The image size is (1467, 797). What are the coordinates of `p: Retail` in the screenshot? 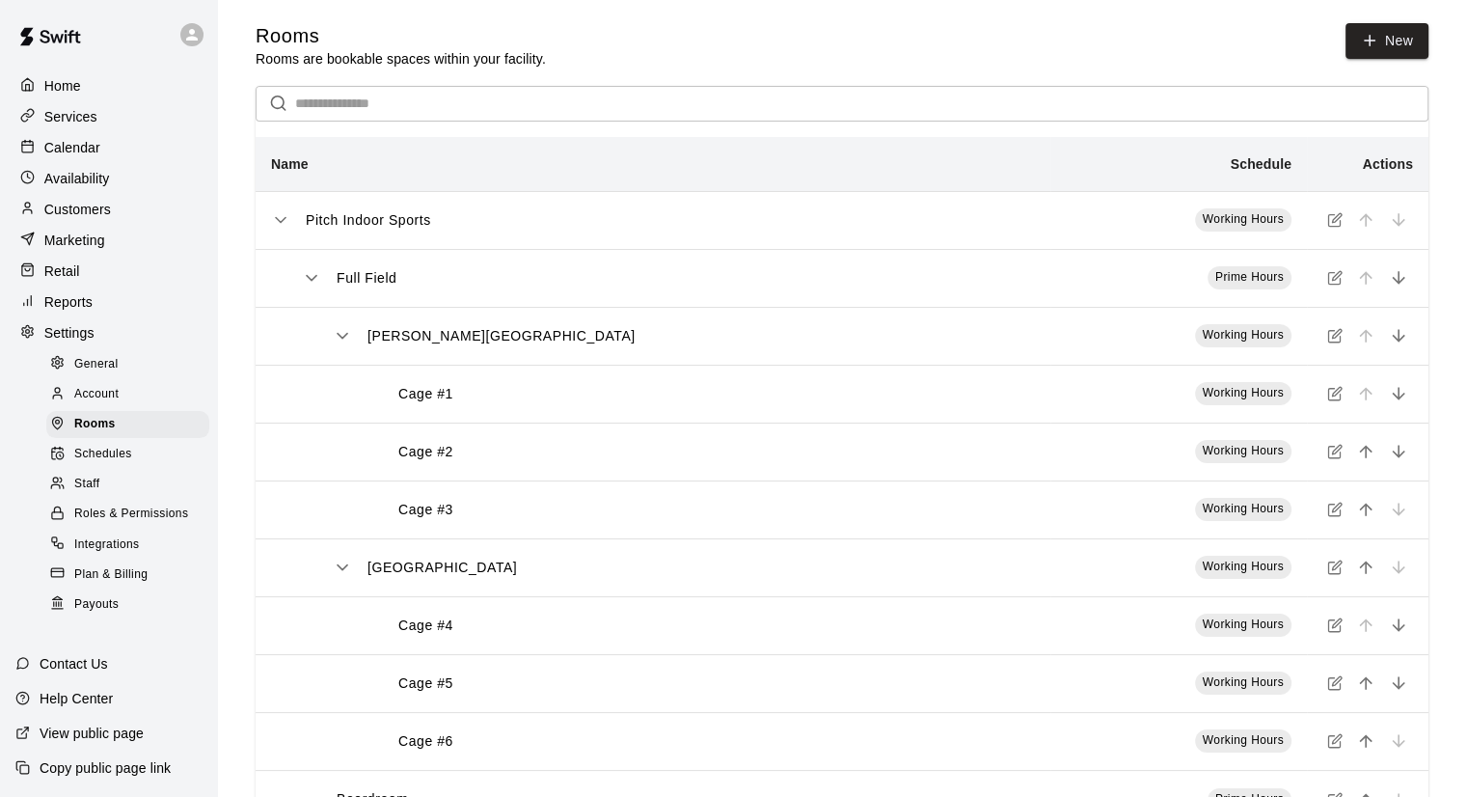 It's located at (62, 271).